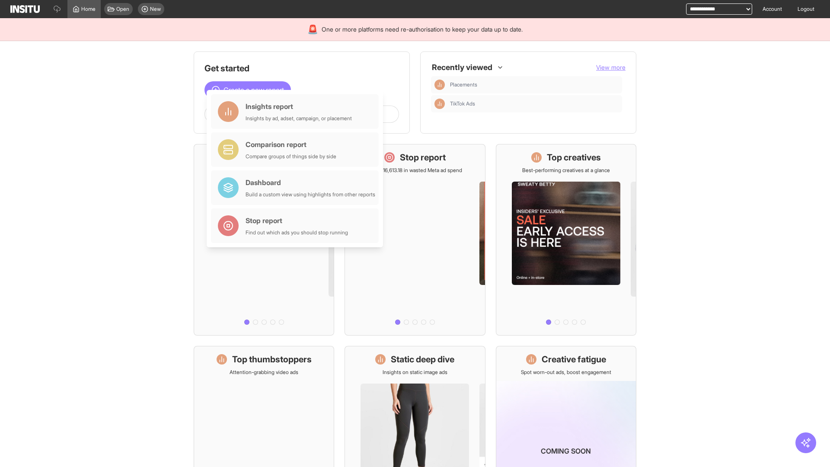 The height and width of the screenshot is (467, 830). What do you see at coordinates (88, 9) in the screenshot?
I see `span: Home` at bounding box center [88, 9].